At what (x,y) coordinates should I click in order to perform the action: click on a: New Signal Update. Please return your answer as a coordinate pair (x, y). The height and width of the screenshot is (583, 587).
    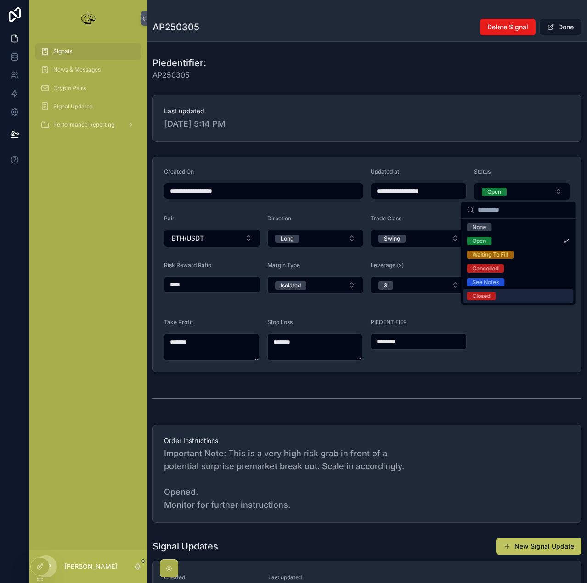
    Looking at the image, I should click on (538, 546).